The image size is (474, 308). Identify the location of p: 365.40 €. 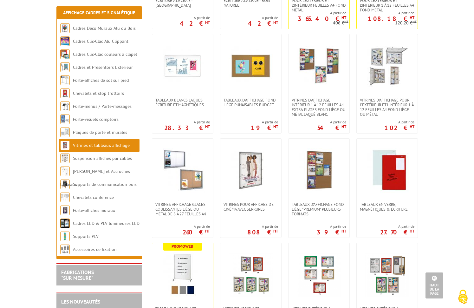
(322, 19).